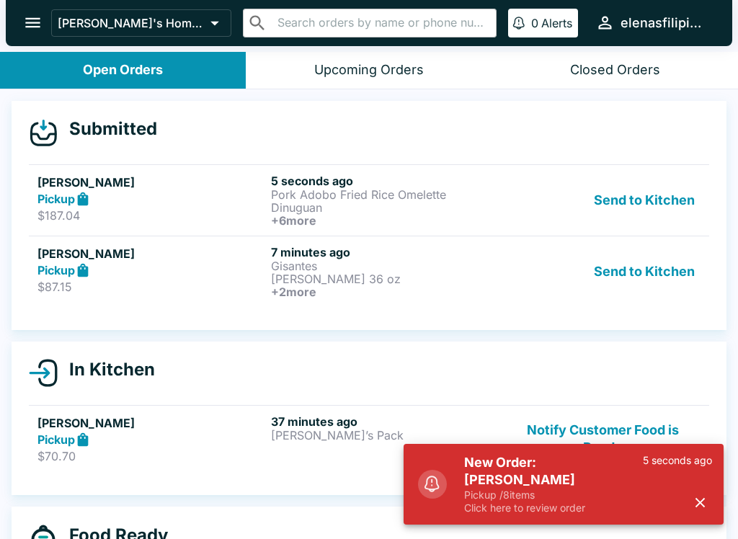 This screenshot has height=539, width=738. What do you see at coordinates (385, 207) in the screenshot?
I see `p: Dinuguan` at bounding box center [385, 207].